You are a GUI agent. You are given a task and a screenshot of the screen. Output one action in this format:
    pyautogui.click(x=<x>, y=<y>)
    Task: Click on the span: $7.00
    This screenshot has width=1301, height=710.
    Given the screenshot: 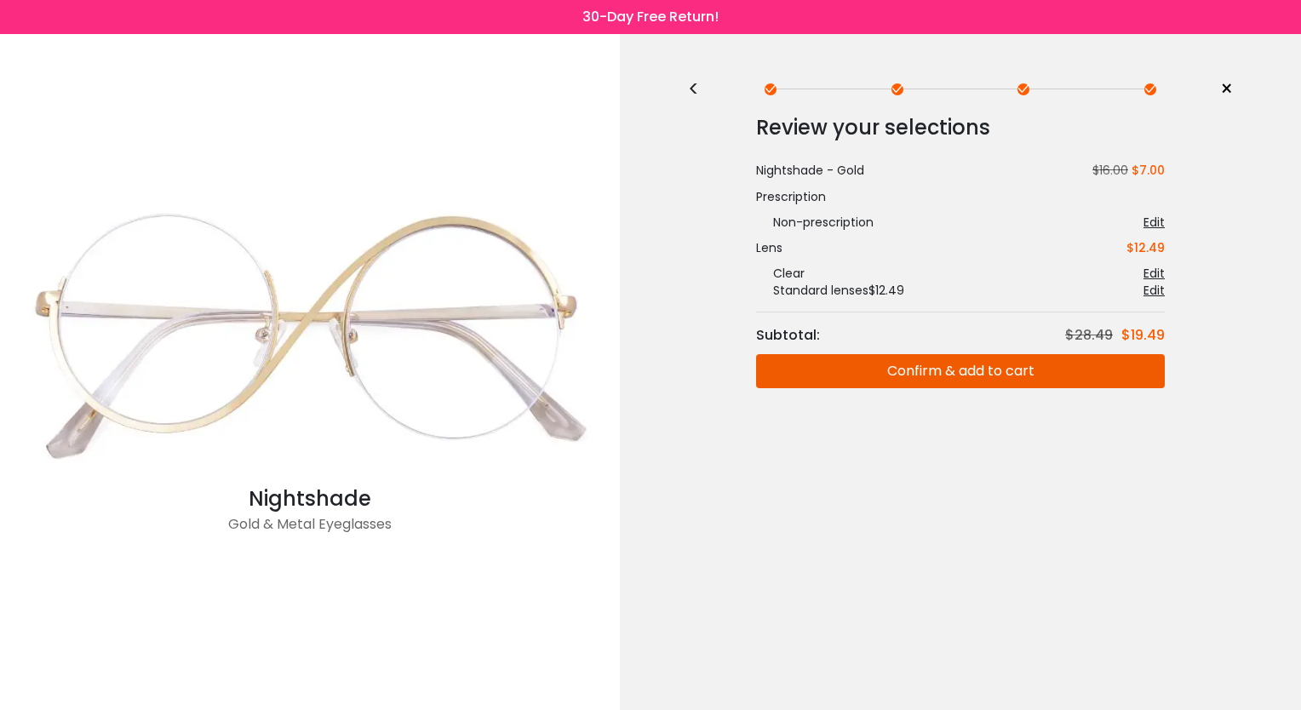 What is the action you would take?
    pyautogui.click(x=1147, y=170)
    